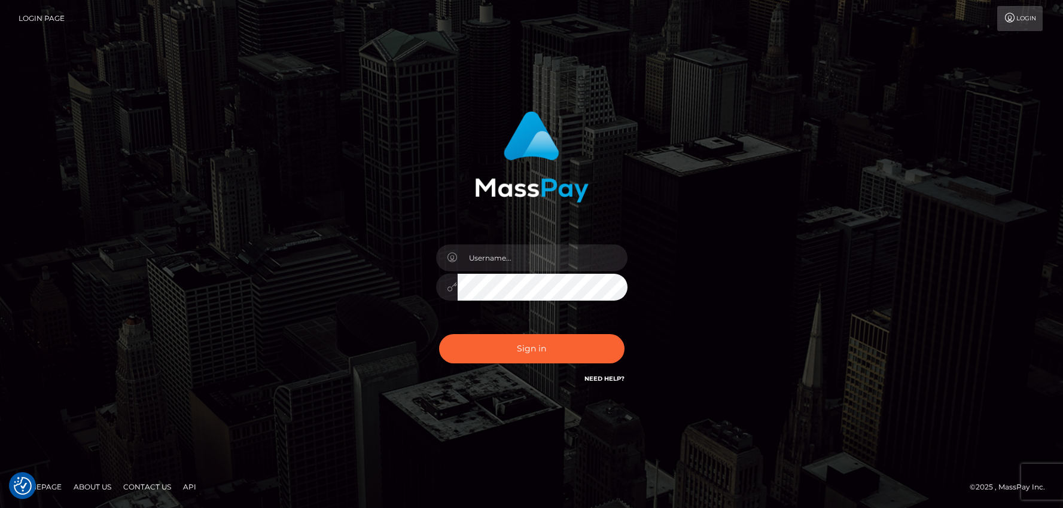 This screenshot has height=508, width=1063. What do you see at coordinates (23, 486) in the screenshot?
I see `button: Consent Preferences` at bounding box center [23, 486].